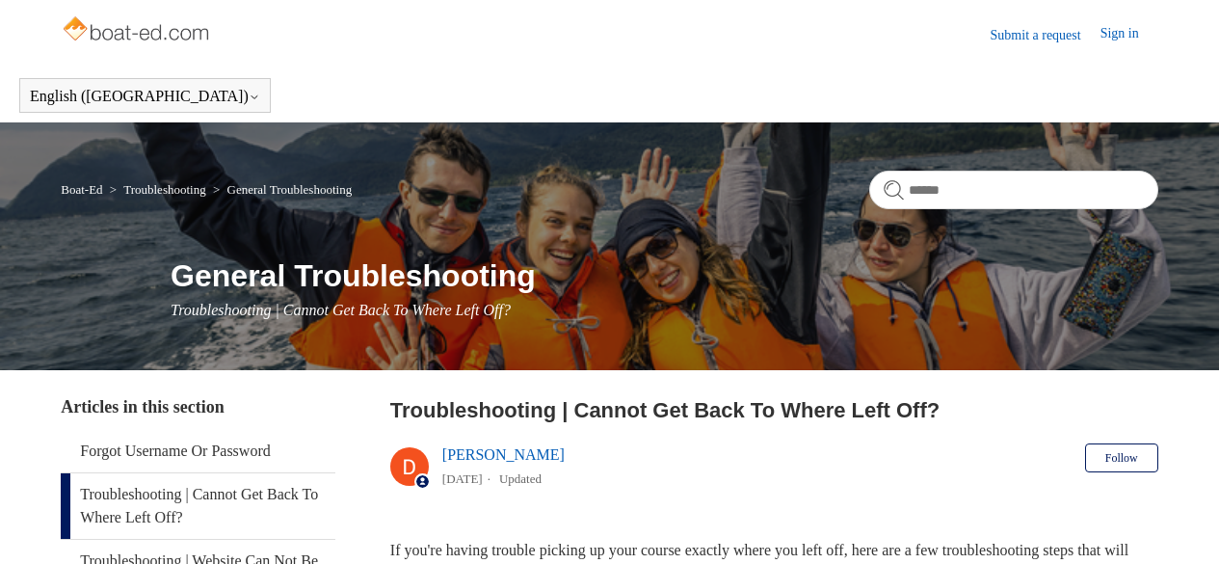  Describe the element at coordinates (462, 478) in the screenshot. I see `time: 05/14/2024, 16:31` at that location.